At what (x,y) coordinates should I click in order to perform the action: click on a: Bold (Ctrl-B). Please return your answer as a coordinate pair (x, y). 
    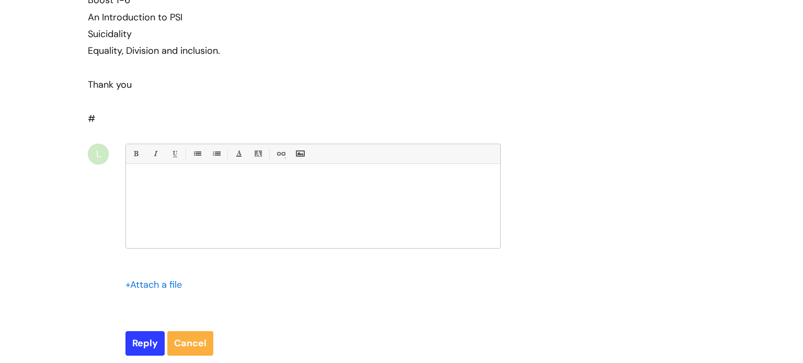
    Looking at the image, I should click on (135, 154).